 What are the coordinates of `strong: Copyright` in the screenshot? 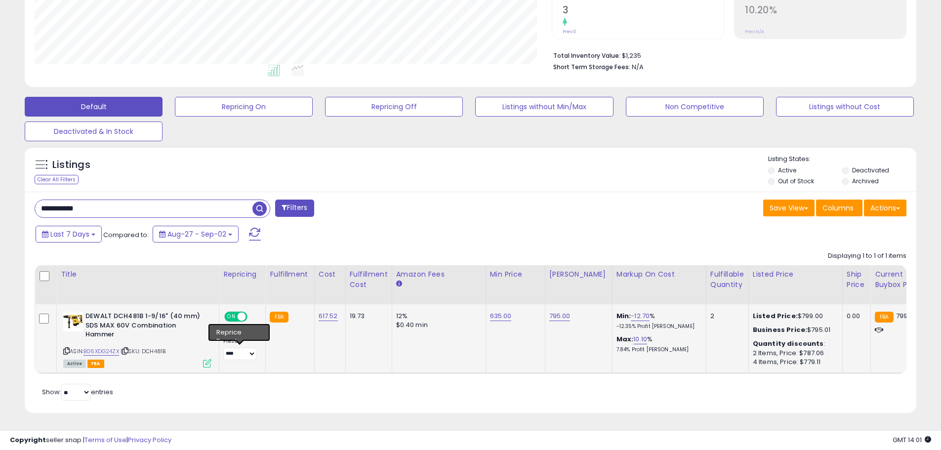 It's located at (28, 440).